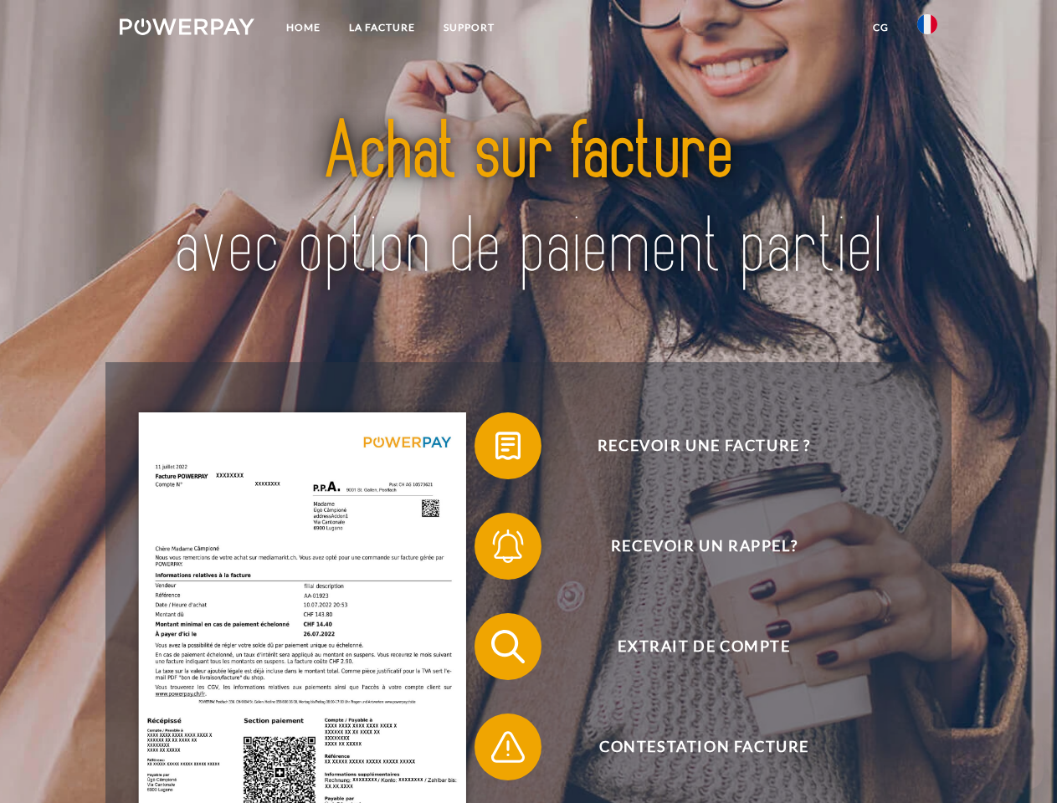 The width and height of the screenshot is (1057, 803). Describe the element at coordinates (692, 446) in the screenshot. I see `a: Recevoir une facture ?` at that location.